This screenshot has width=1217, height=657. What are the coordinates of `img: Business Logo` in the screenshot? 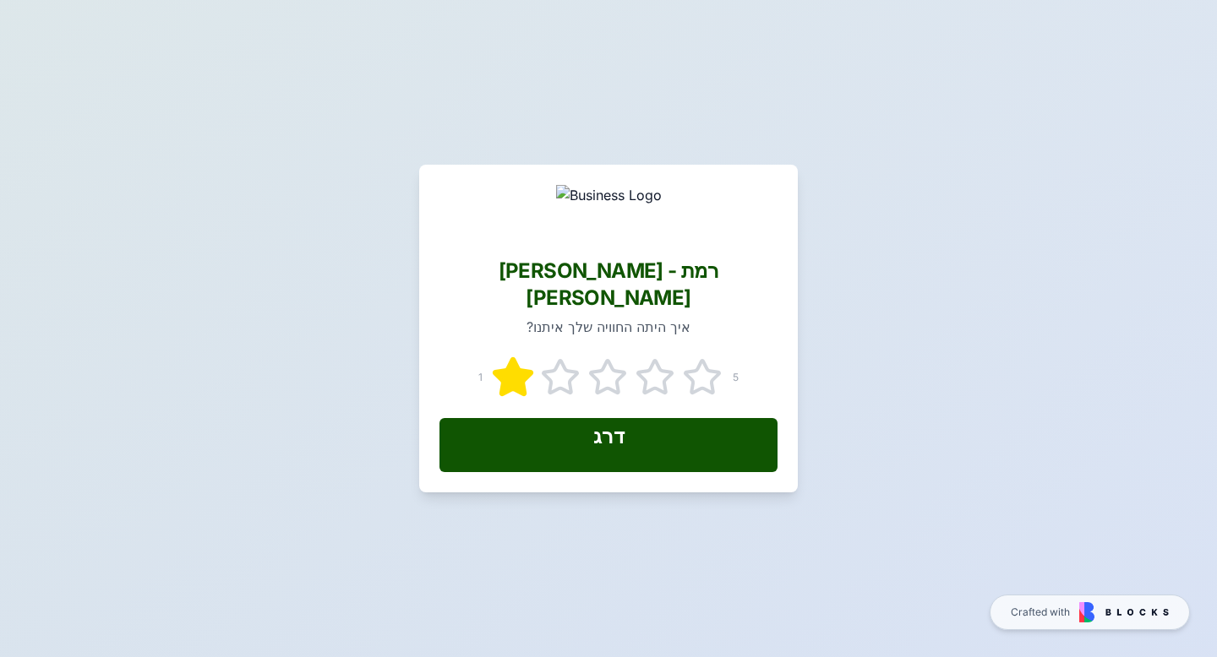 It's located at (608, 212).